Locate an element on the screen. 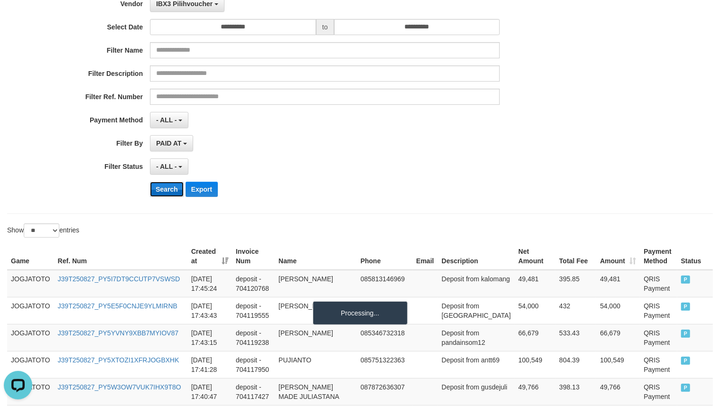  td: 087872636307 is located at coordinates (384, 391).